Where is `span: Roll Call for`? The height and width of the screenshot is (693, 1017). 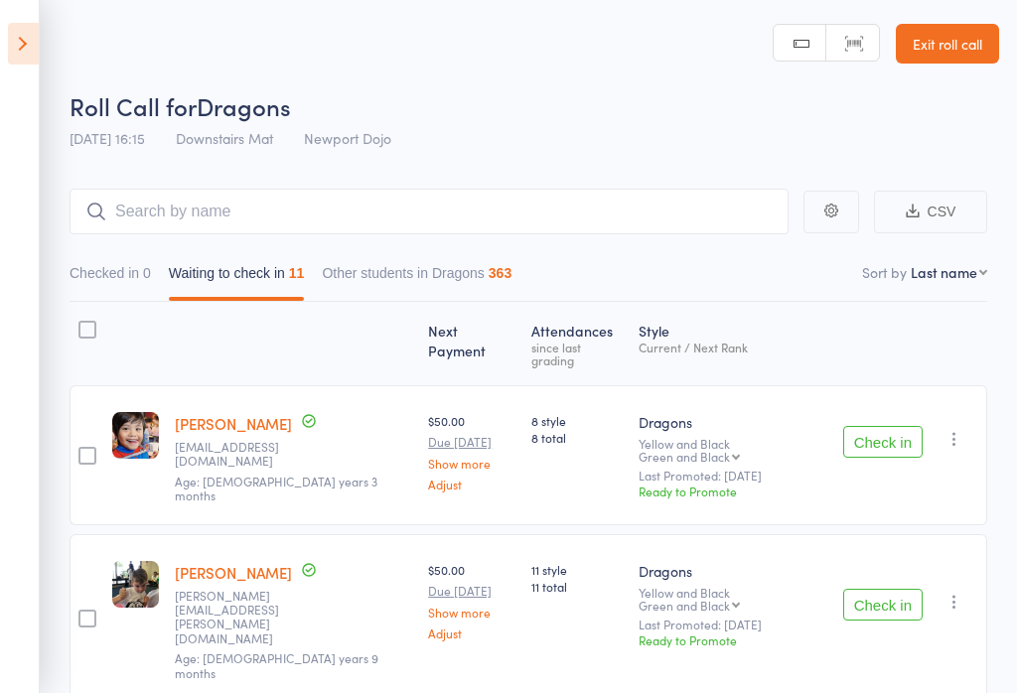
span: Roll Call for is located at coordinates (133, 105).